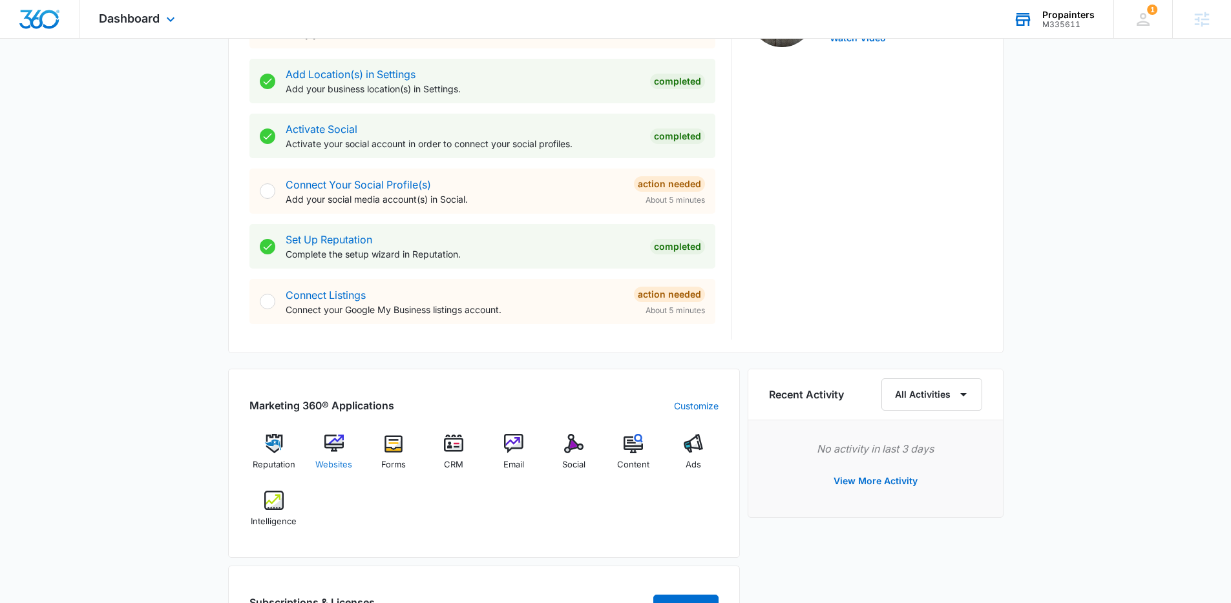 This screenshot has height=603, width=1231. Describe the element at coordinates (454, 465) in the screenshot. I see `span: CRM` at that location.